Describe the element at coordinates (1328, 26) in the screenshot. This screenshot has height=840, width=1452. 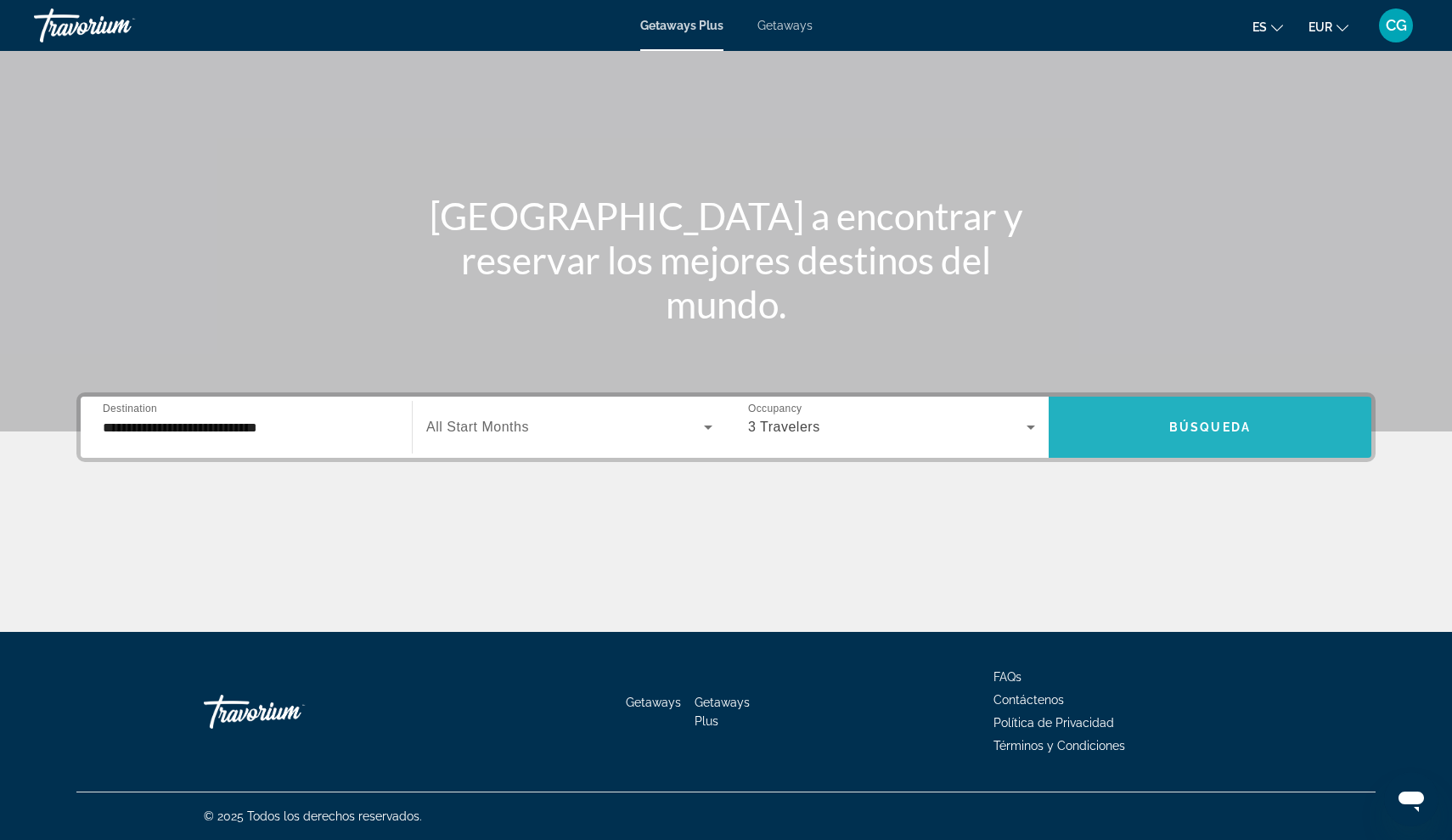
I see `button: Change currency` at that location.